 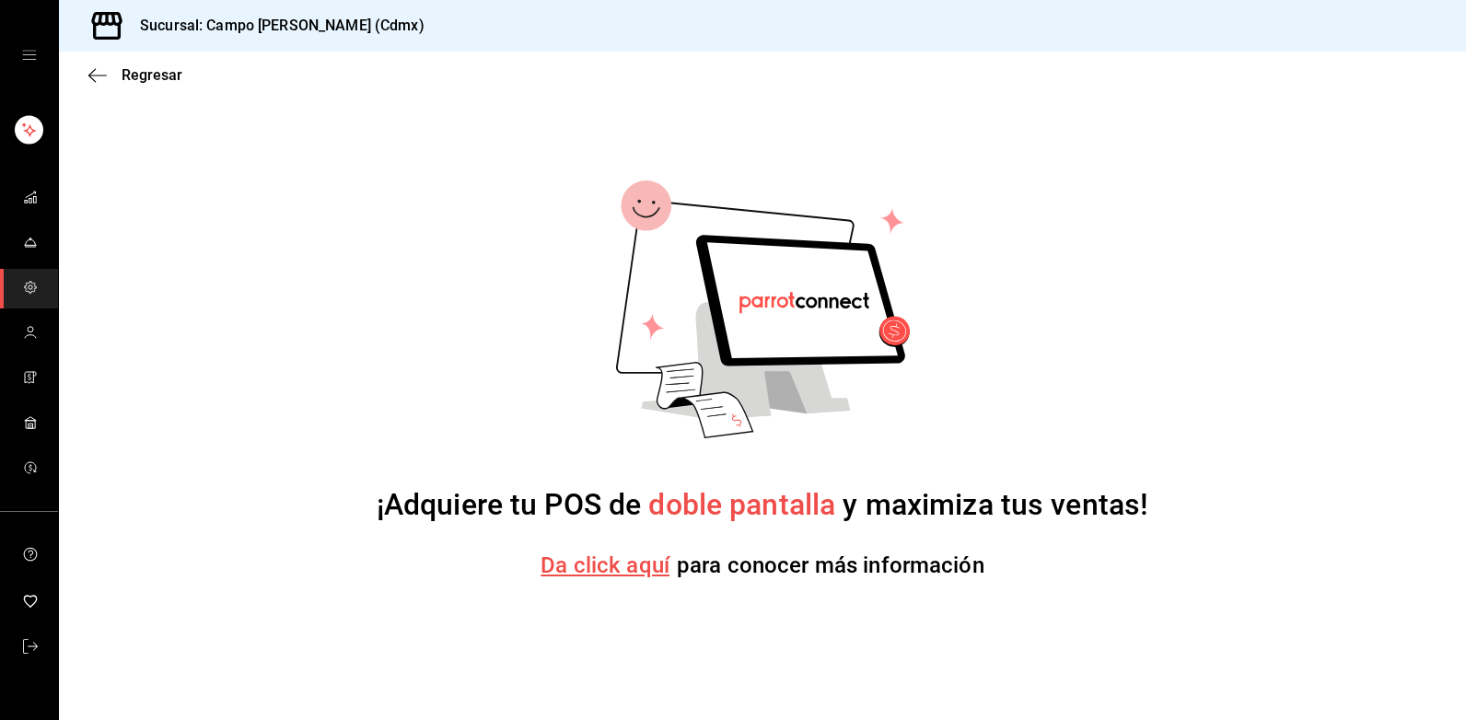 I want to click on span: doble pantalla, so click(x=741, y=505).